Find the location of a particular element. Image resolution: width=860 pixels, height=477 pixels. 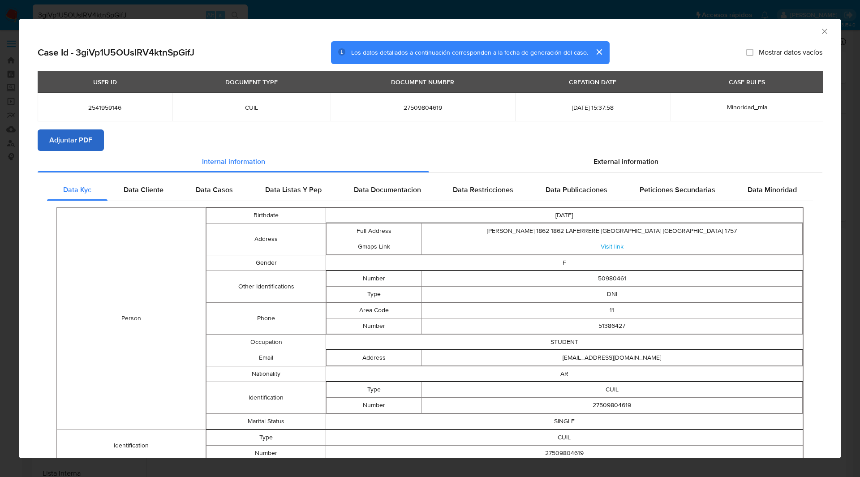

td: 51386427 is located at coordinates (612, 326).